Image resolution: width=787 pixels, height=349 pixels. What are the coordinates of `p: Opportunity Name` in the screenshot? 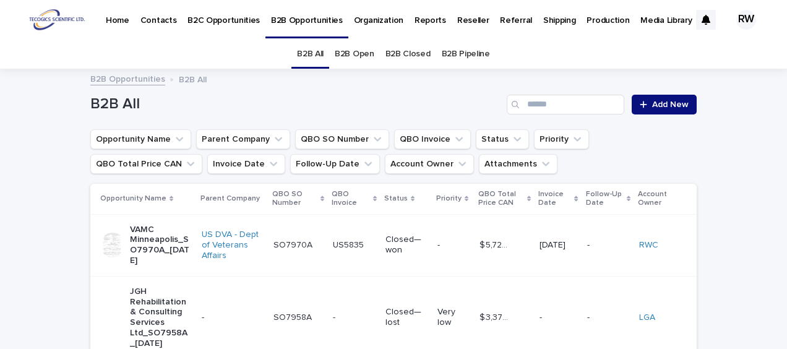 It's located at (133, 199).